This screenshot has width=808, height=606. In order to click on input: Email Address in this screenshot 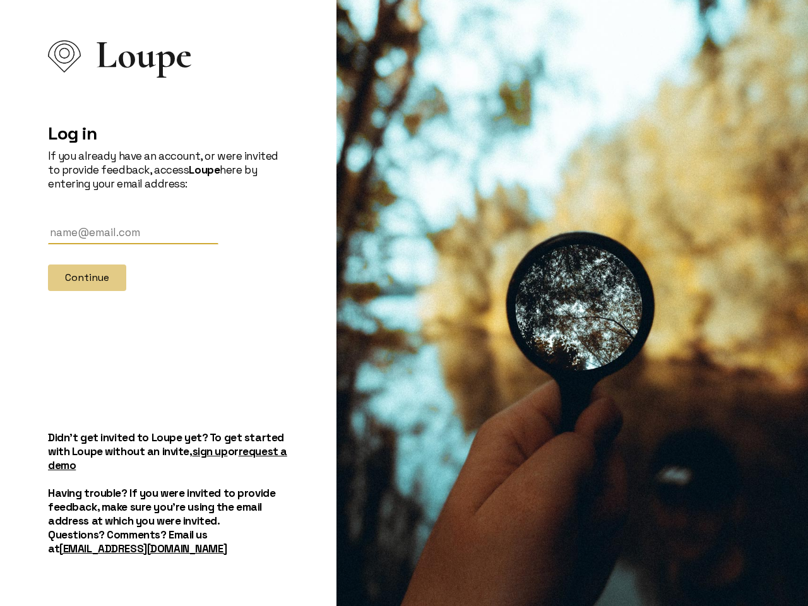, I will do `click(133, 232)`.